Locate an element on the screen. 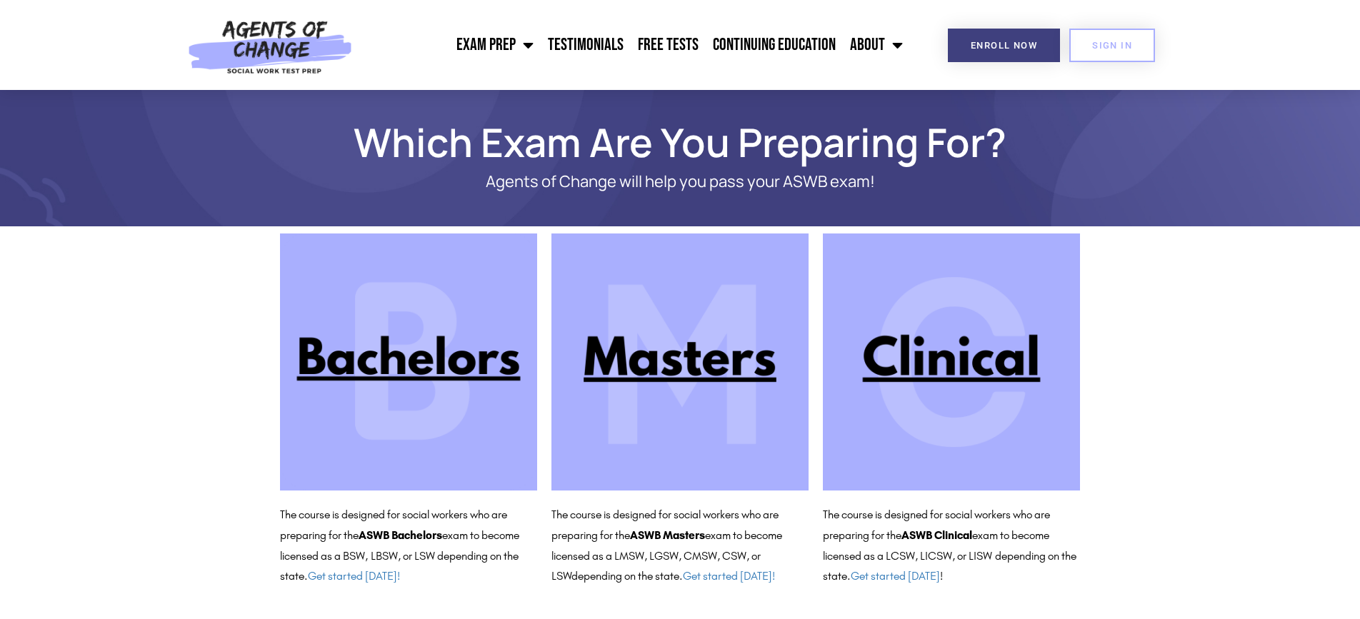 The width and height of the screenshot is (1360, 619). b: ASWB Masters is located at coordinates (667, 535).